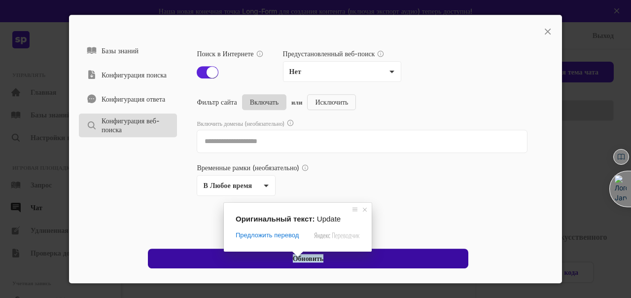 The width and height of the screenshot is (631, 298). Describe the element at coordinates (275, 218) in the screenshot. I see `span: Оригинальный текст:` at that location.